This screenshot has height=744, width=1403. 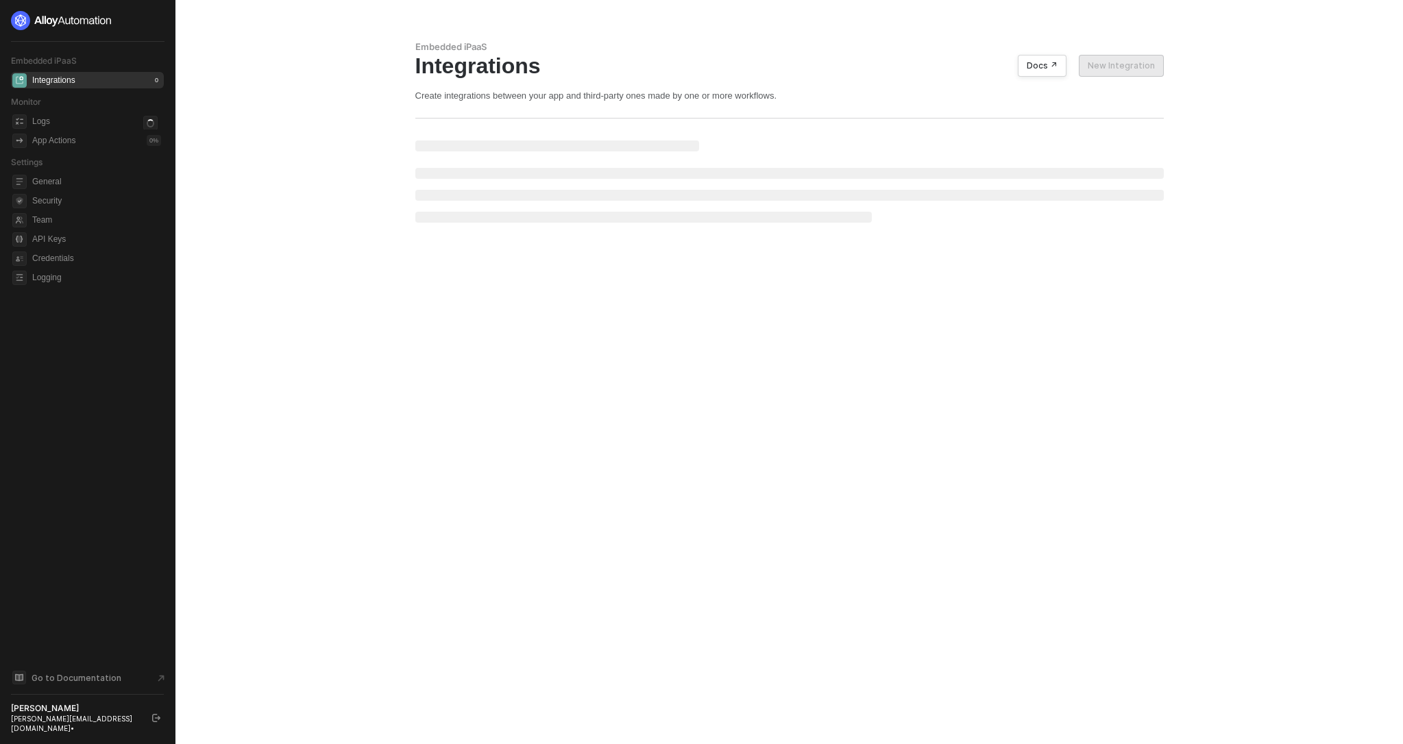 I want to click on span: Monitor, so click(x=26, y=101).